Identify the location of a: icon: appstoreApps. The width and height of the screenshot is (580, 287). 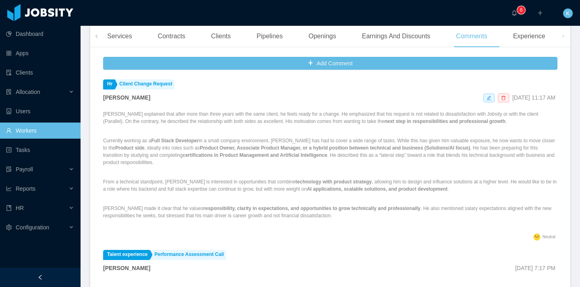
(40, 53).